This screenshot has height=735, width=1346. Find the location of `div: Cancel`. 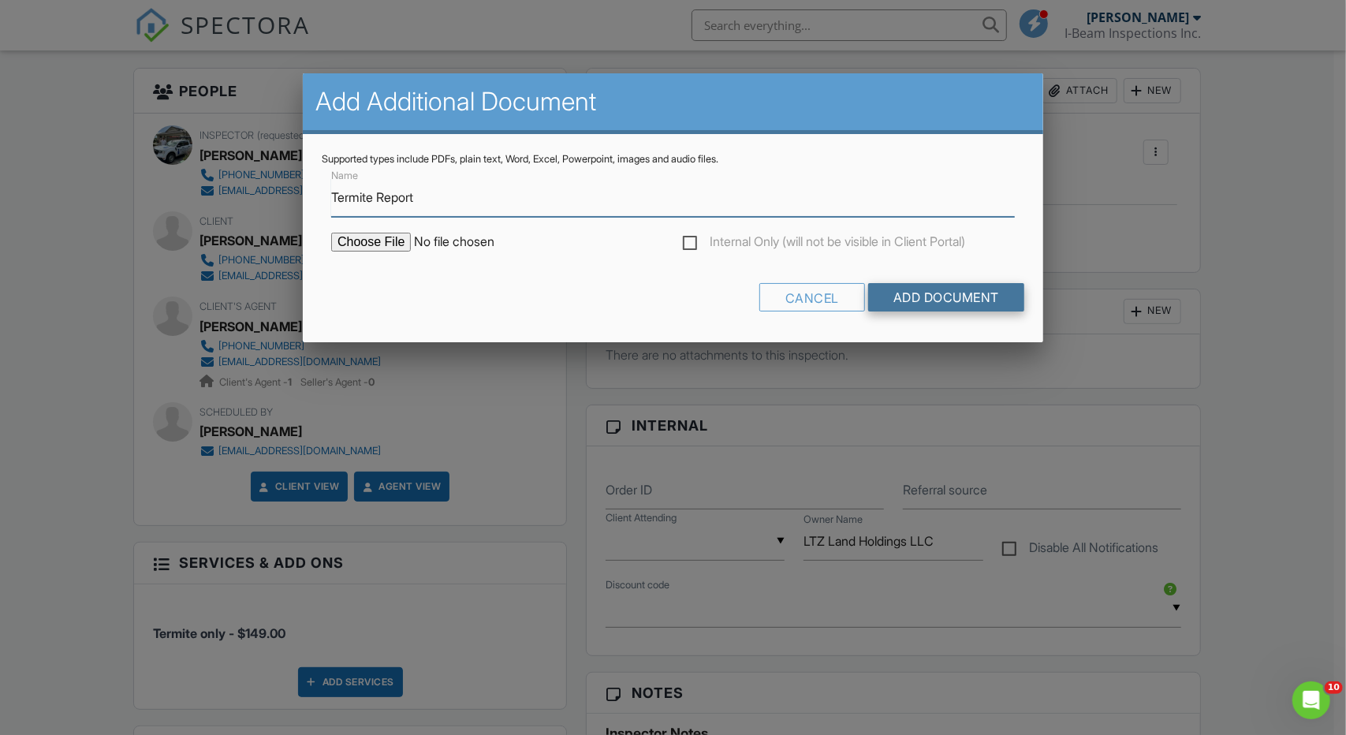

div: Cancel is located at coordinates (812, 297).